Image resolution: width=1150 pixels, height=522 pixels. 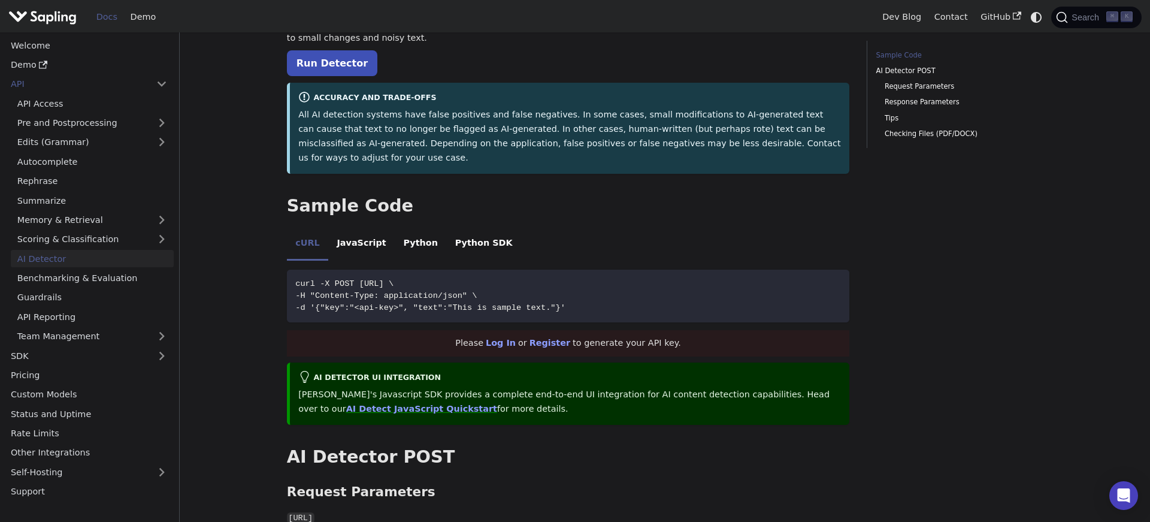 What do you see at coordinates (92, 220) in the screenshot?
I see `a: Memory & Retrieval` at bounding box center [92, 220].